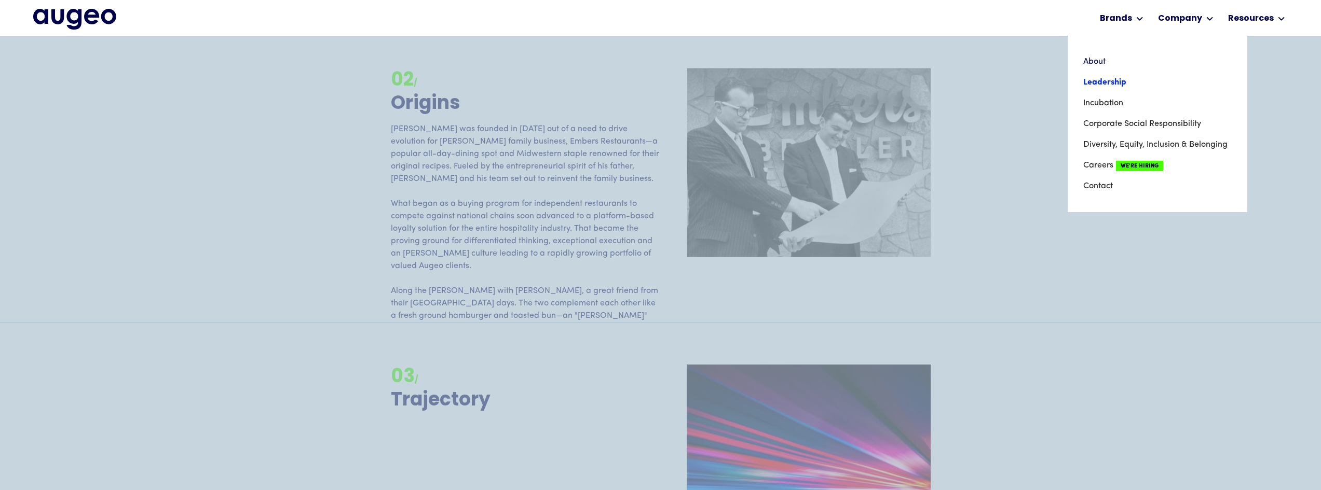  Describe the element at coordinates (1157, 145) in the screenshot. I see `a: Diversity, Equity, Inclusion & Belonging` at that location.